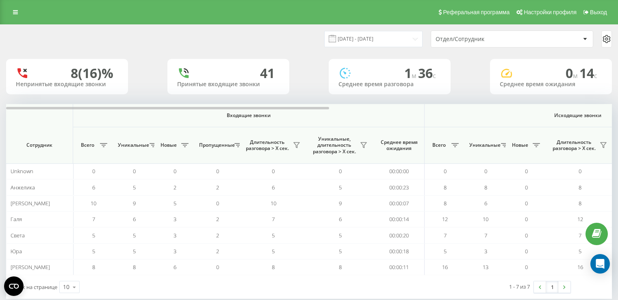 The width and height of the screenshot is (618, 300). I want to click on div: Отдел/Сотрудник, so click(484, 39).